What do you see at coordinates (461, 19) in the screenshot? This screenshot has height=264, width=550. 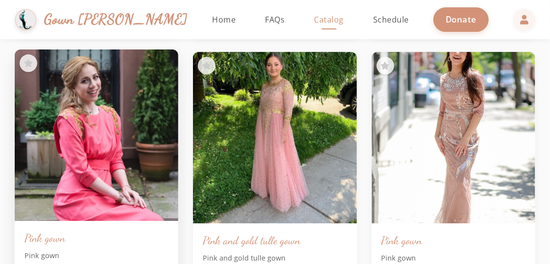 I see `span: Donate` at bounding box center [461, 19].